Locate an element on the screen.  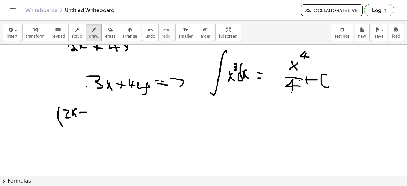
span: draw is located at coordinates (94, 36).